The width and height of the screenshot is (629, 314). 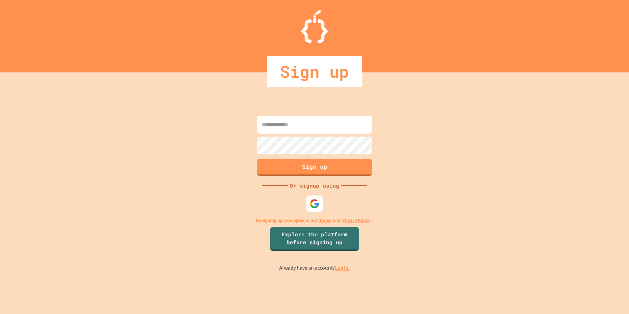 What do you see at coordinates (315, 220) in the screenshot?
I see `p: By signing up, you agree to our and .` at bounding box center [315, 220].